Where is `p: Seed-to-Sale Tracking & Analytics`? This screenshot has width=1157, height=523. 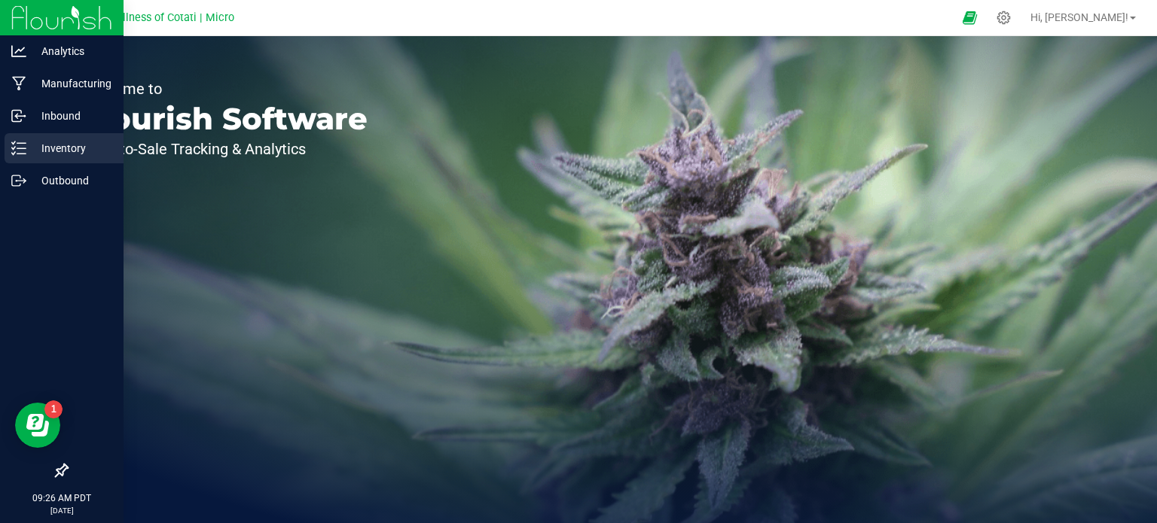 p: Seed-to-Sale Tracking & Analytics is located at coordinates (224, 149).